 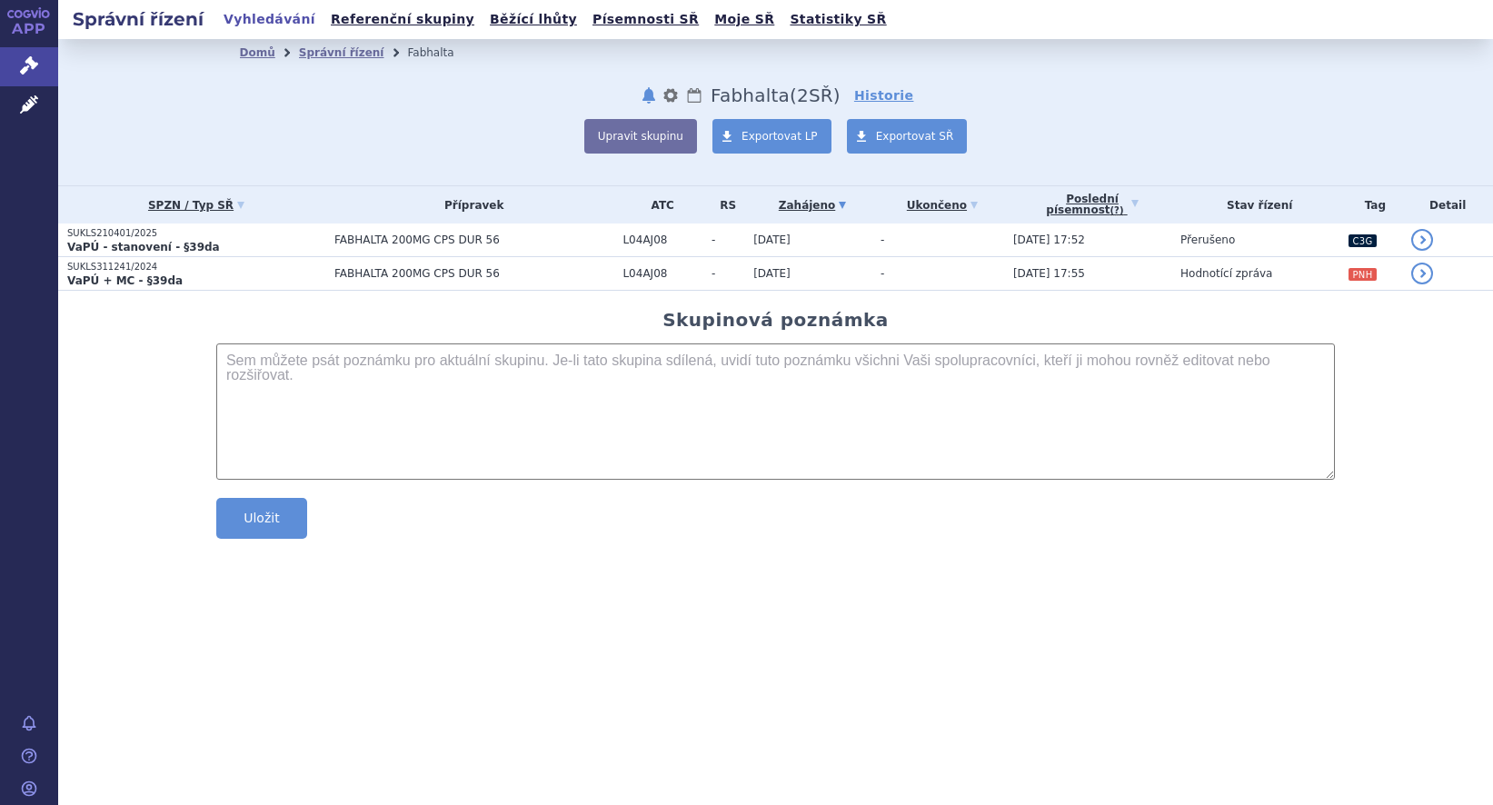 I want to click on th: Tag, so click(x=1370, y=204).